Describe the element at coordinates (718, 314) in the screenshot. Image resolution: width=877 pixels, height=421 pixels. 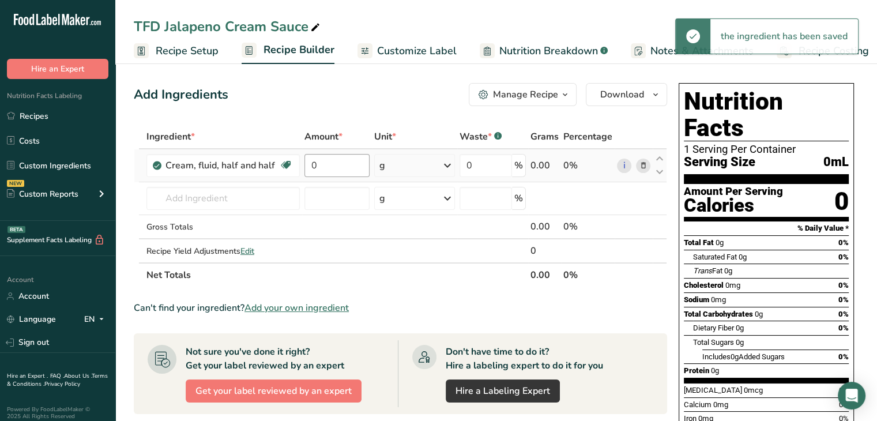
I see `span: Total Carbohydrates` at that location.